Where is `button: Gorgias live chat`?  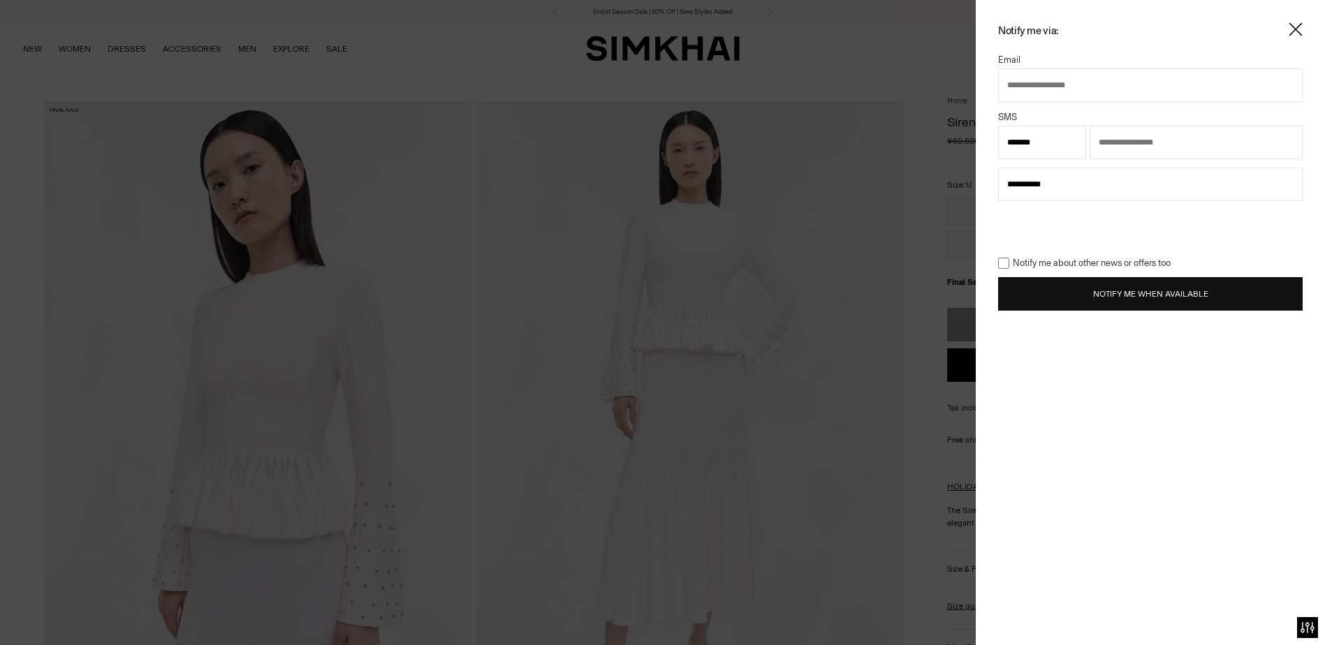
button: Gorgias live chat is located at coordinates (28, 26).